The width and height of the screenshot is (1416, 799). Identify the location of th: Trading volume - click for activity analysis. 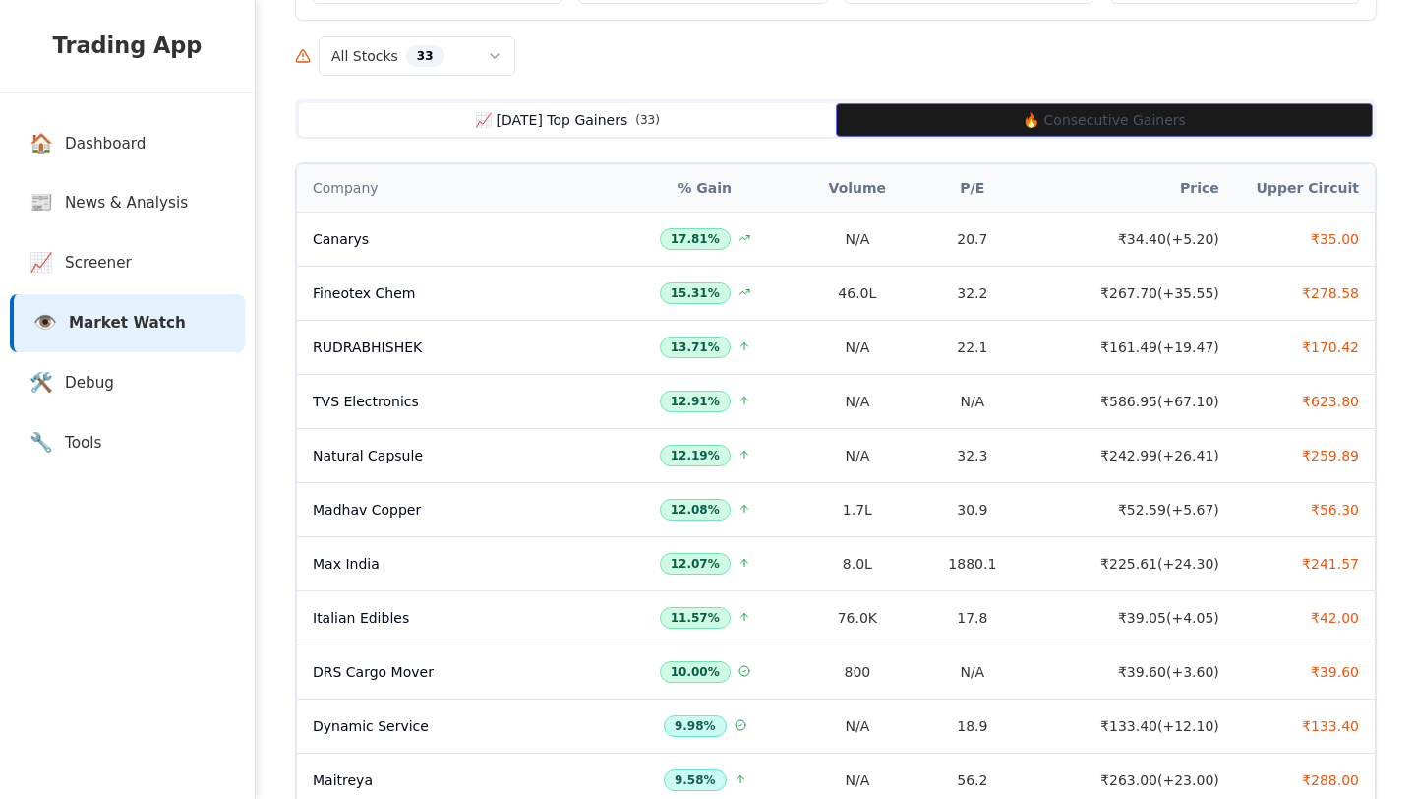
(857, 188).